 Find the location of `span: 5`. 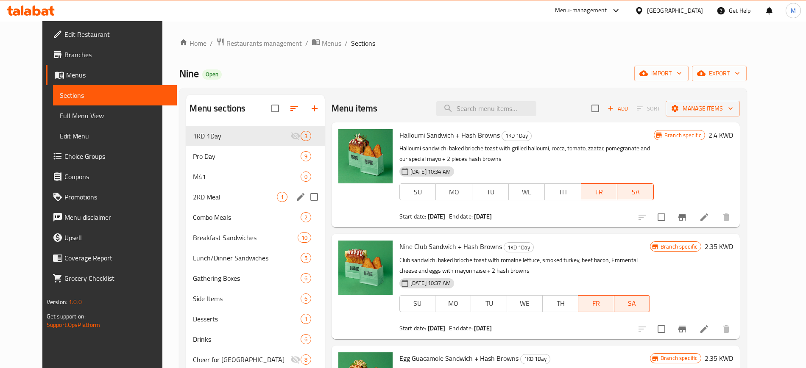

span: 5 is located at coordinates (306, 258).